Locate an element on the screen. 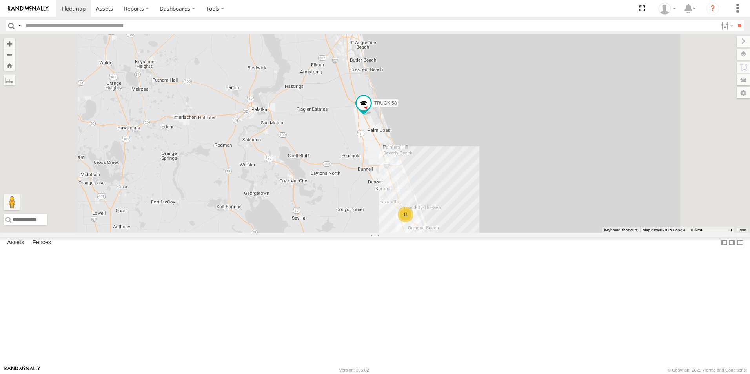  div: Version: 305.02 is located at coordinates (354, 370).